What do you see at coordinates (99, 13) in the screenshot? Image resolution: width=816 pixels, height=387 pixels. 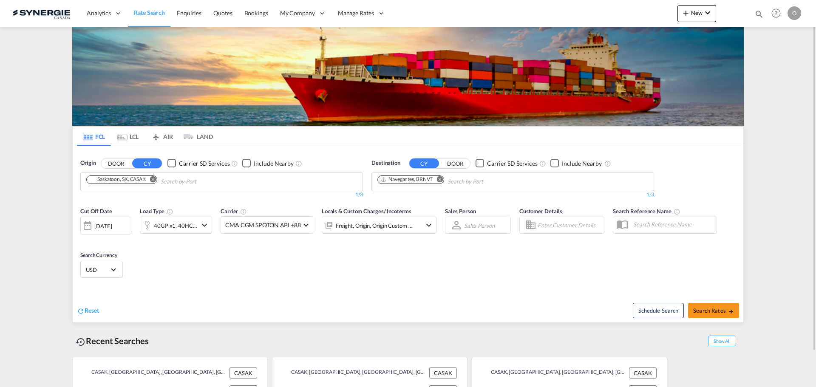 I see `span: Analytics` at bounding box center [99, 13].